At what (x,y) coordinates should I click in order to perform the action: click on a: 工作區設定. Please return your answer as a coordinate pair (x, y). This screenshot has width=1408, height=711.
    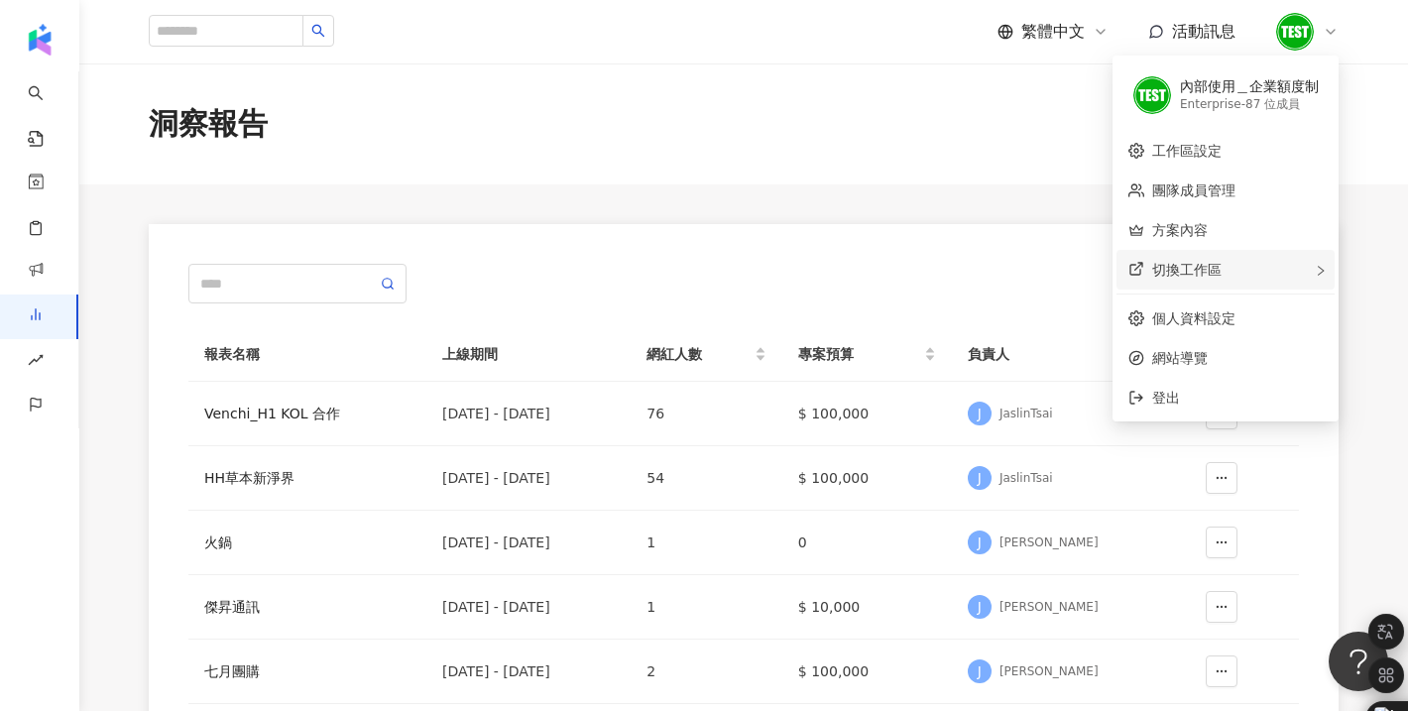
    Looking at the image, I should click on (1187, 151).